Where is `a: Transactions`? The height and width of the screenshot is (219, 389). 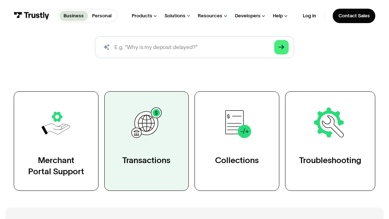 a: Transactions is located at coordinates (146, 141).